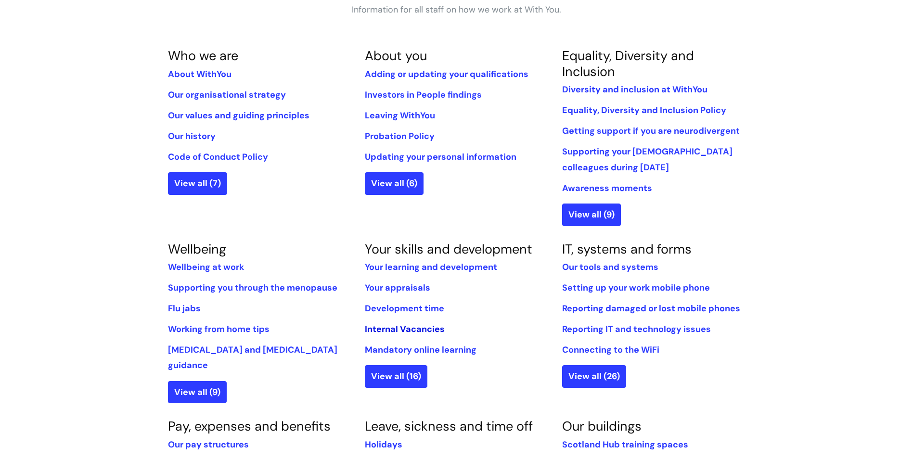 The image size is (913, 459). I want to click on a: Our tools and systems, so click(610, 267).